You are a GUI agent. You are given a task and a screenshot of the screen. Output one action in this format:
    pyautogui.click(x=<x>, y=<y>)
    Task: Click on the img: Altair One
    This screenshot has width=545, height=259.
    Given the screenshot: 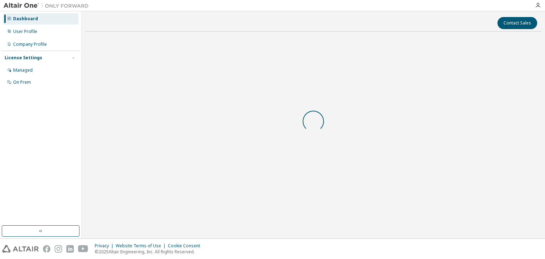 What is the action you would take?
    pyautogui.click(x=48, y=6)
    